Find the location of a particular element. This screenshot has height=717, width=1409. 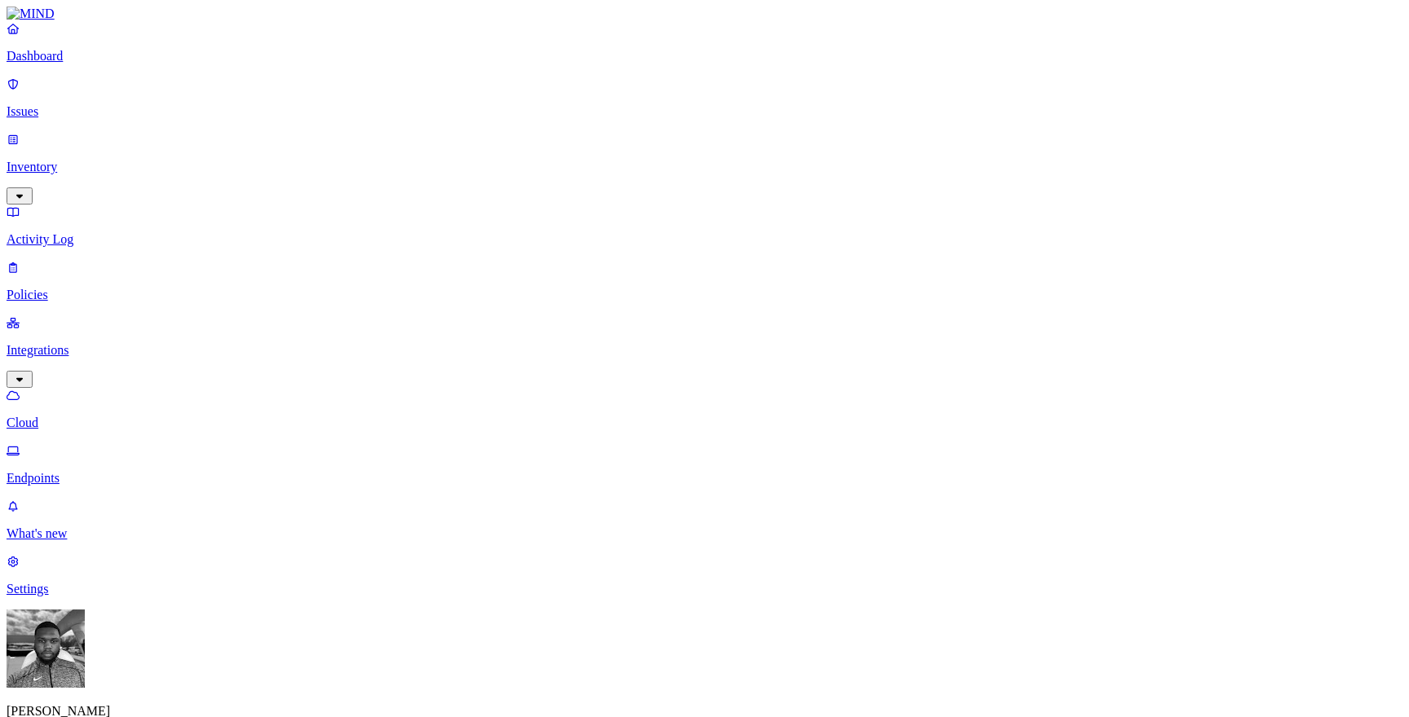

img: MIND is located at coordinates (30, 14).